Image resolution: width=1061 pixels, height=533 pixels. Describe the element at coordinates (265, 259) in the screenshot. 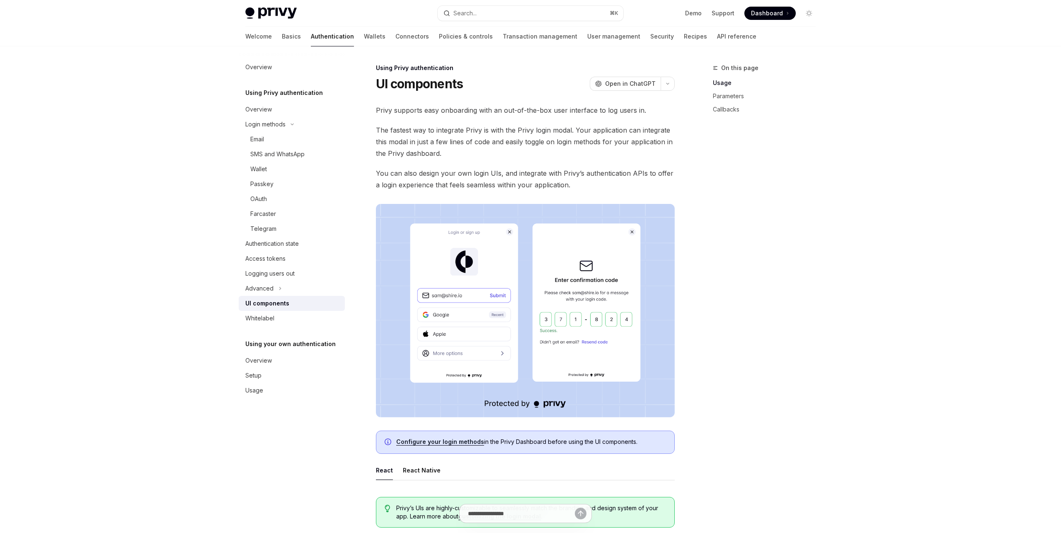

I see `div: Access tokens` at that location.